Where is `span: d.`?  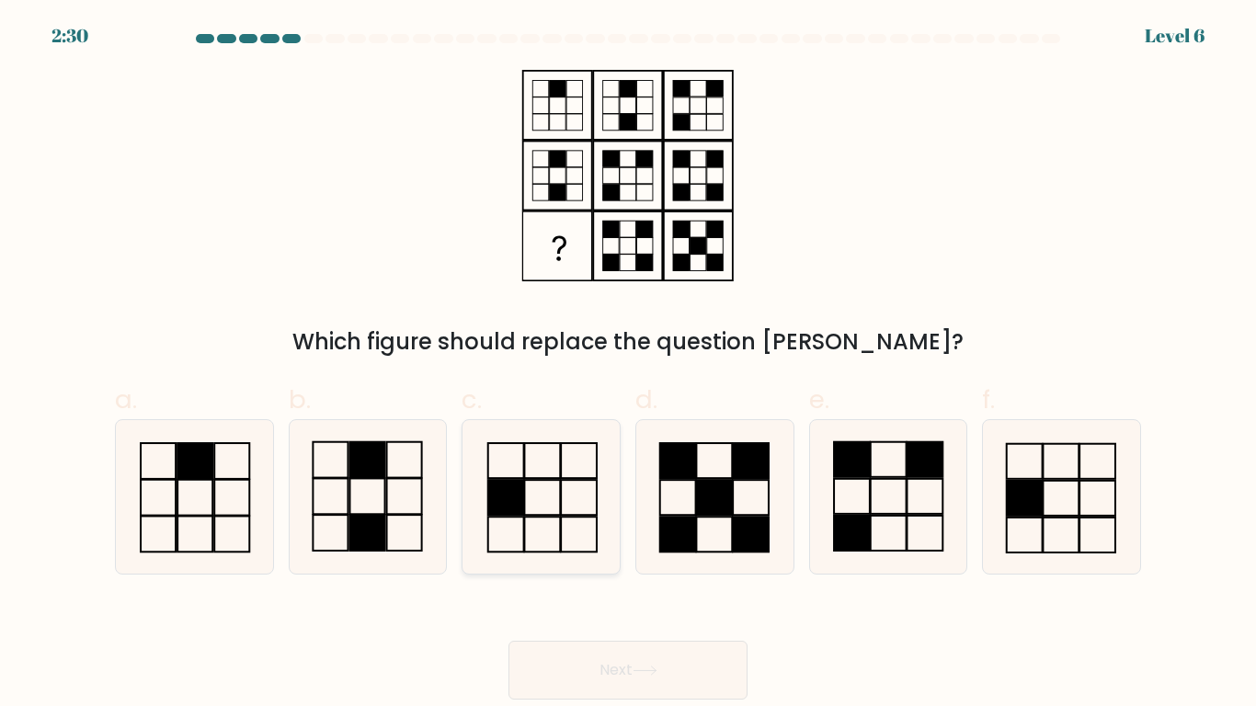
span: d. is located at coordinates (646, 399).